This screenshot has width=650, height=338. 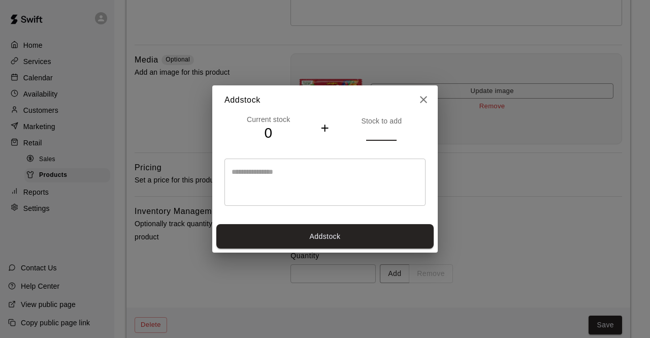 I want to click on button: Addstock, so click(x=325, y=236).